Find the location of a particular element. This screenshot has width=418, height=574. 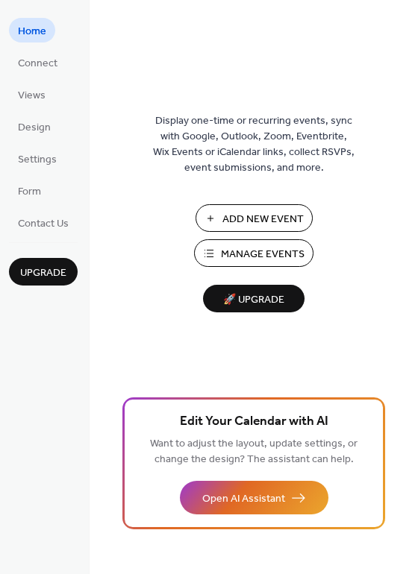

span: Views is located at coordinates (31, 95).